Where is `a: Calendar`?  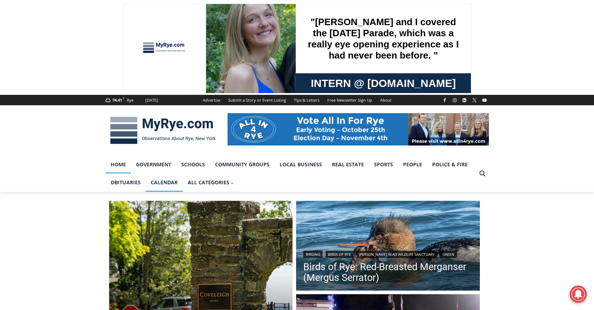
a: Calendar is located at coordinates (164, 182).